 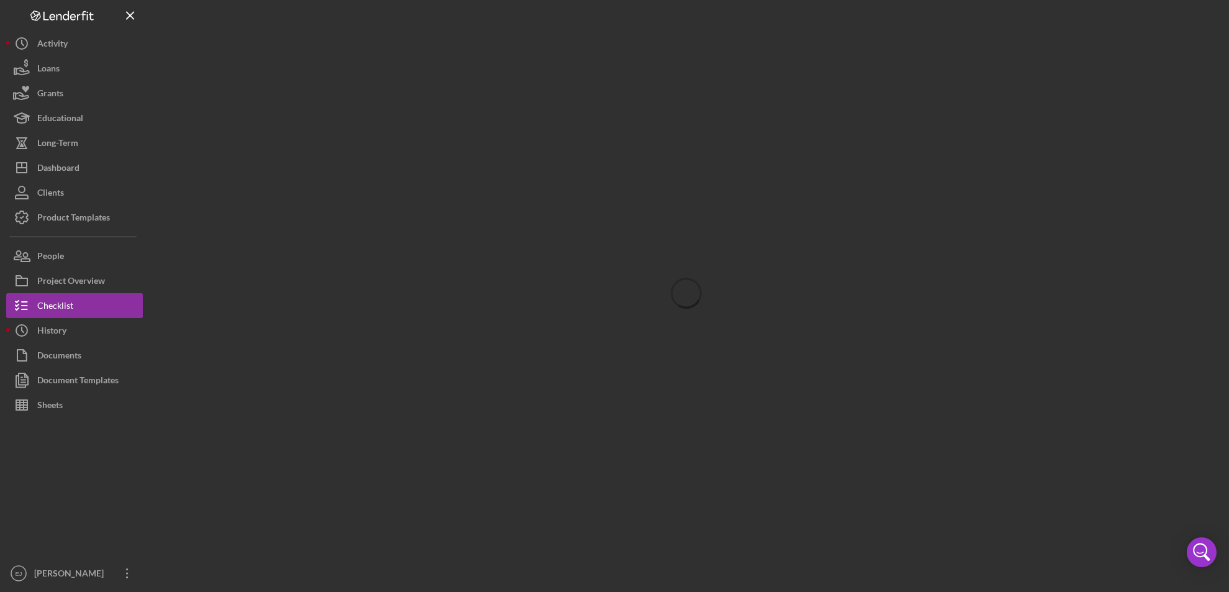 What do you see at coordinates (52, 45) in the screenshot?
I see `div: Activity` at bounding box center [52, 45].